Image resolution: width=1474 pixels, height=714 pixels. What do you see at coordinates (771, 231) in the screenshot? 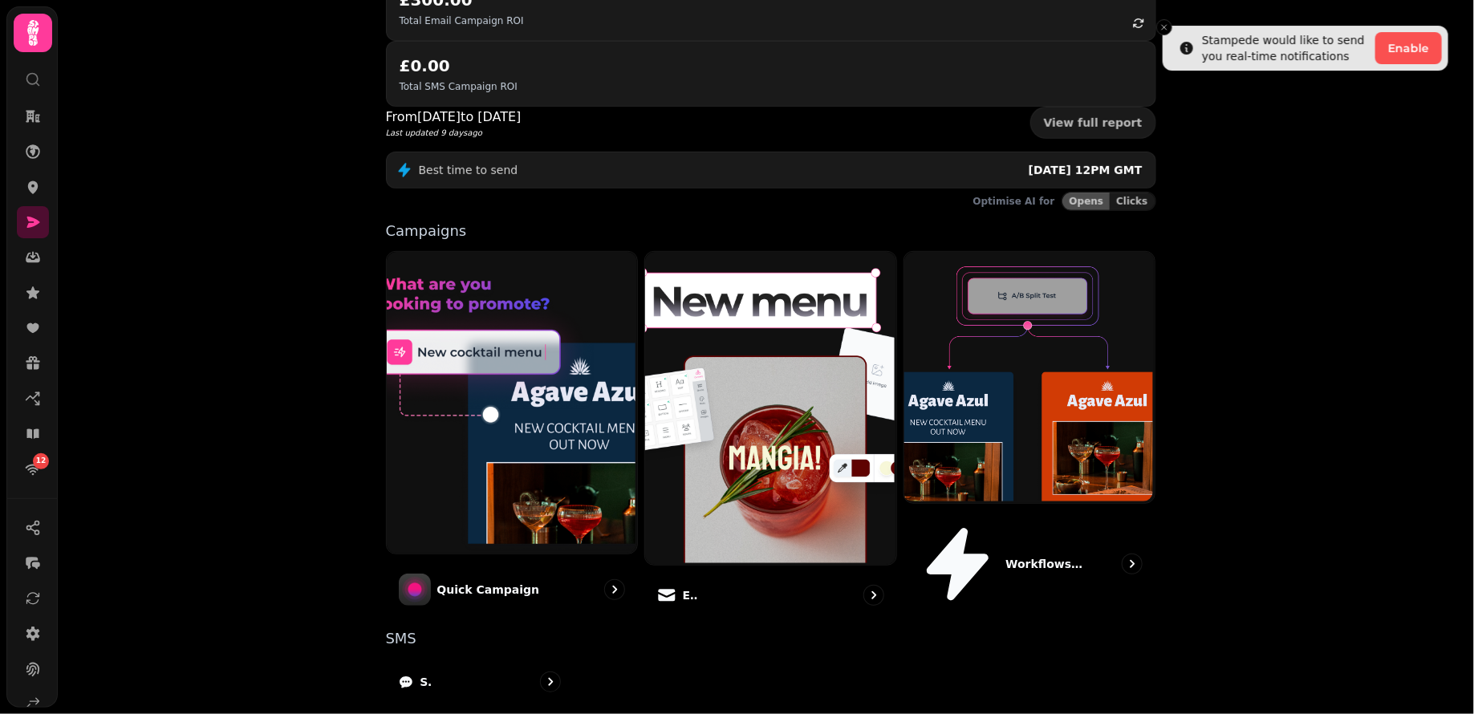
I see `p: Campaigns` at bounding box center [771, 231].